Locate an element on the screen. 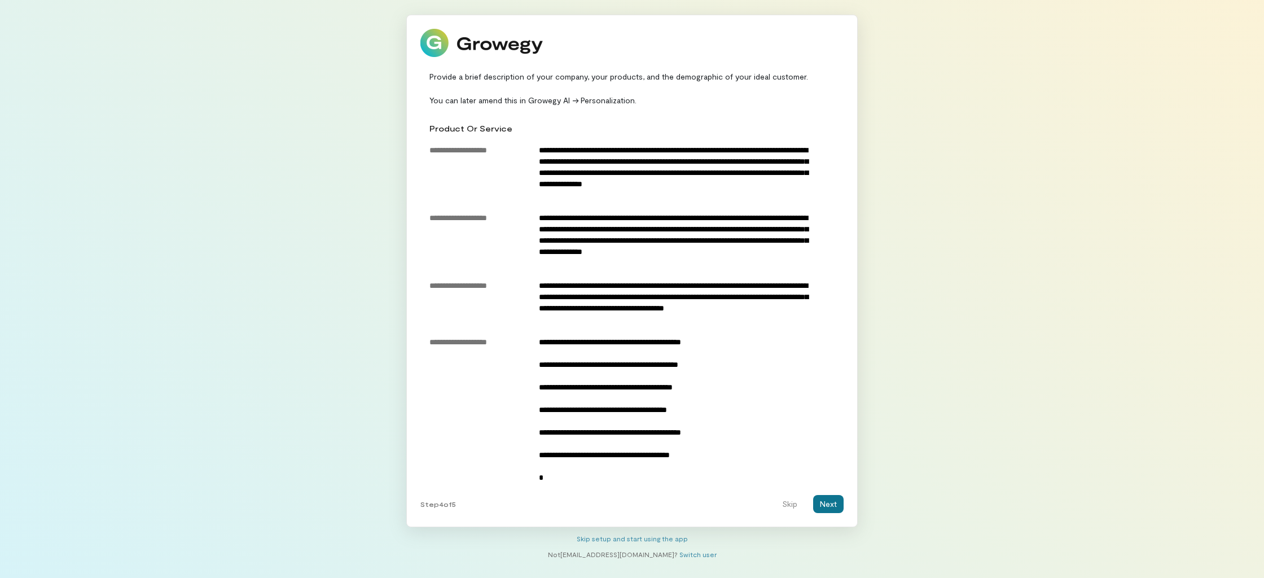 This screenshot has height=578, width=1264. a: Skip setup and start using the app is located at coordinates (632, 538).